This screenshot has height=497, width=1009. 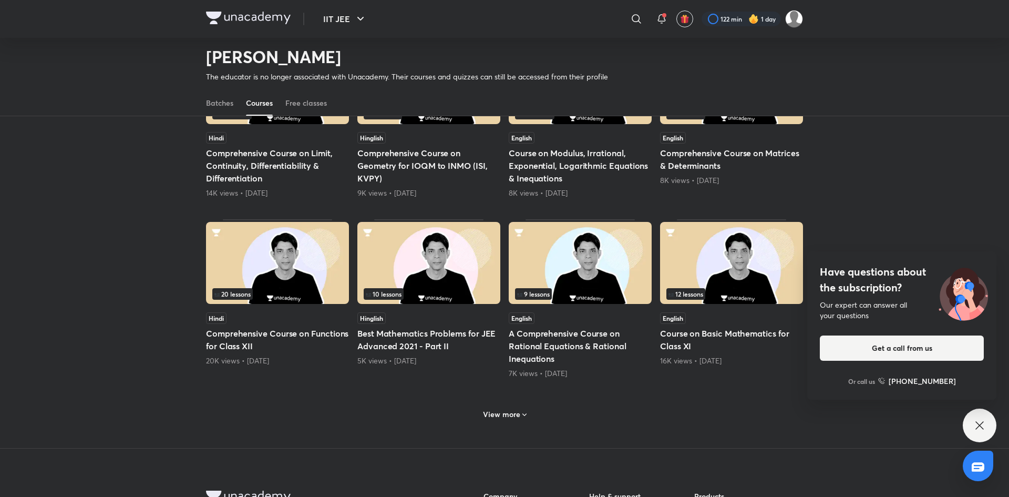 What do you see at coordinates (277, 360) in the screenshot?
I see `div: 20K views • 3 years ago` at bounding box center [277, 360].